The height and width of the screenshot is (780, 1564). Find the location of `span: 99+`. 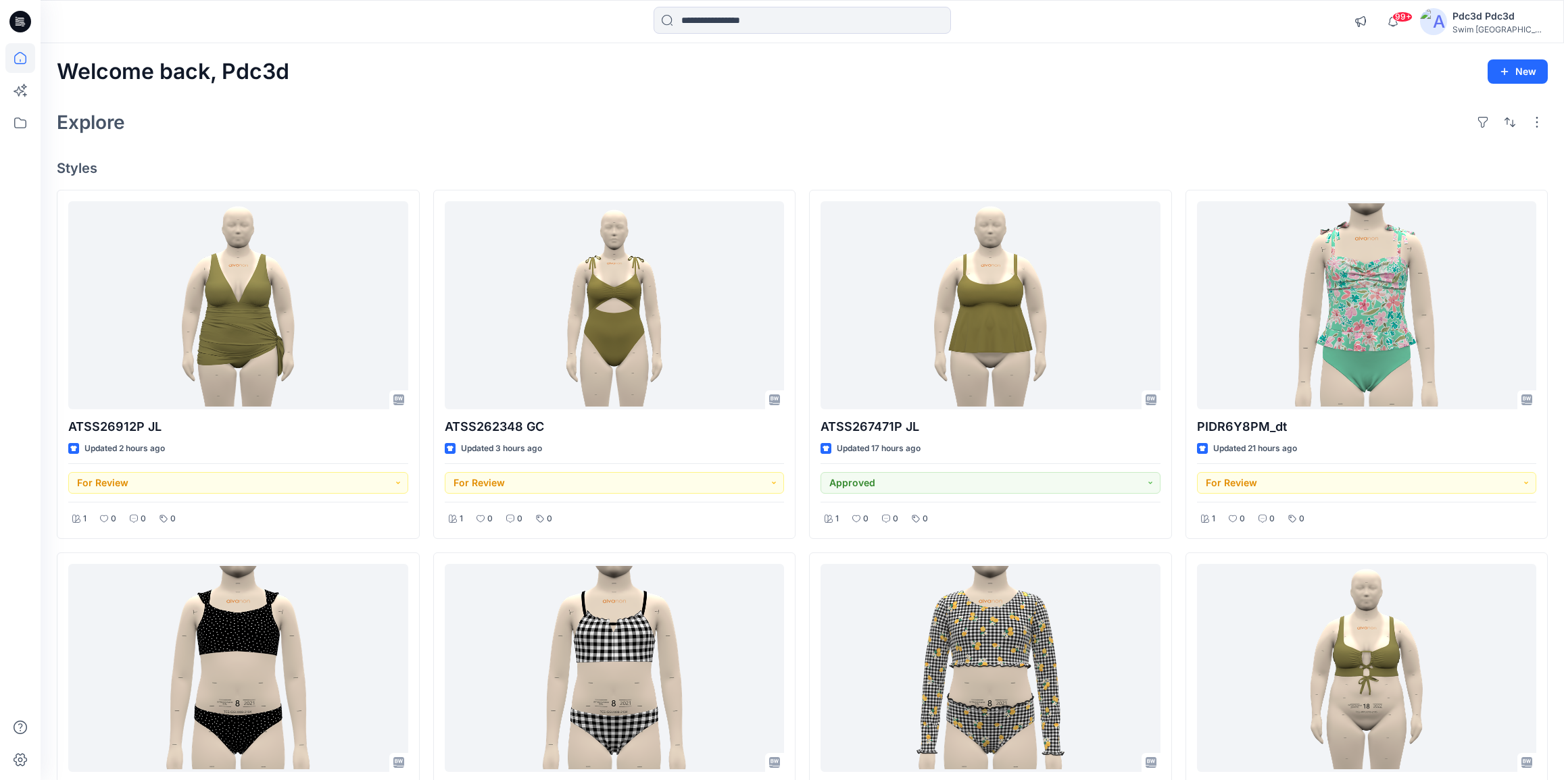

span: 99+ is located at coordinates (1402, 17).